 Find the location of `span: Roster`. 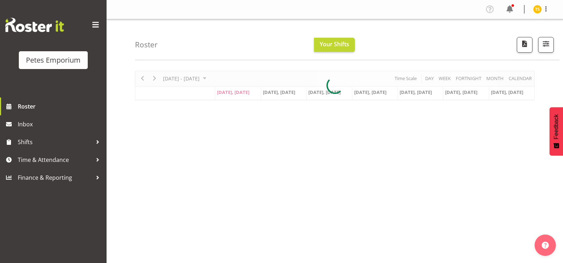

span: Roster is located at coordinates (60, 106).